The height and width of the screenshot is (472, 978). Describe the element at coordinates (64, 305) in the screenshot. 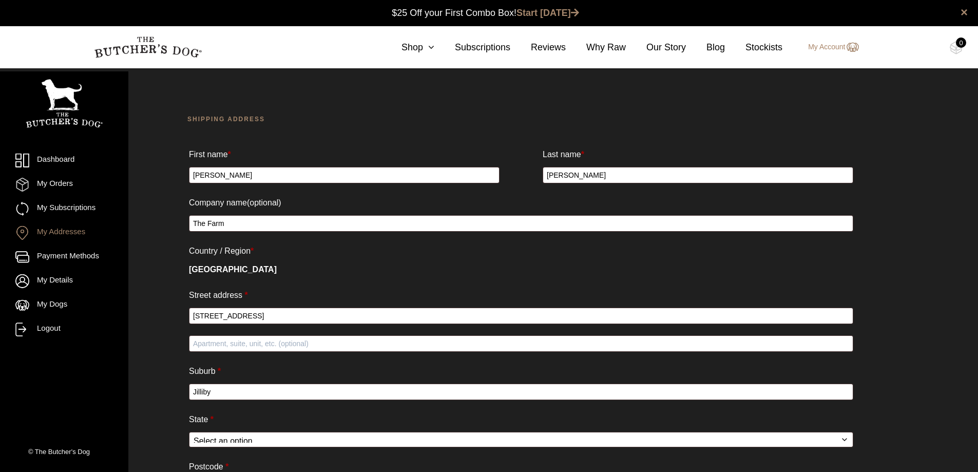

I see `a: My Dogs` at that location.